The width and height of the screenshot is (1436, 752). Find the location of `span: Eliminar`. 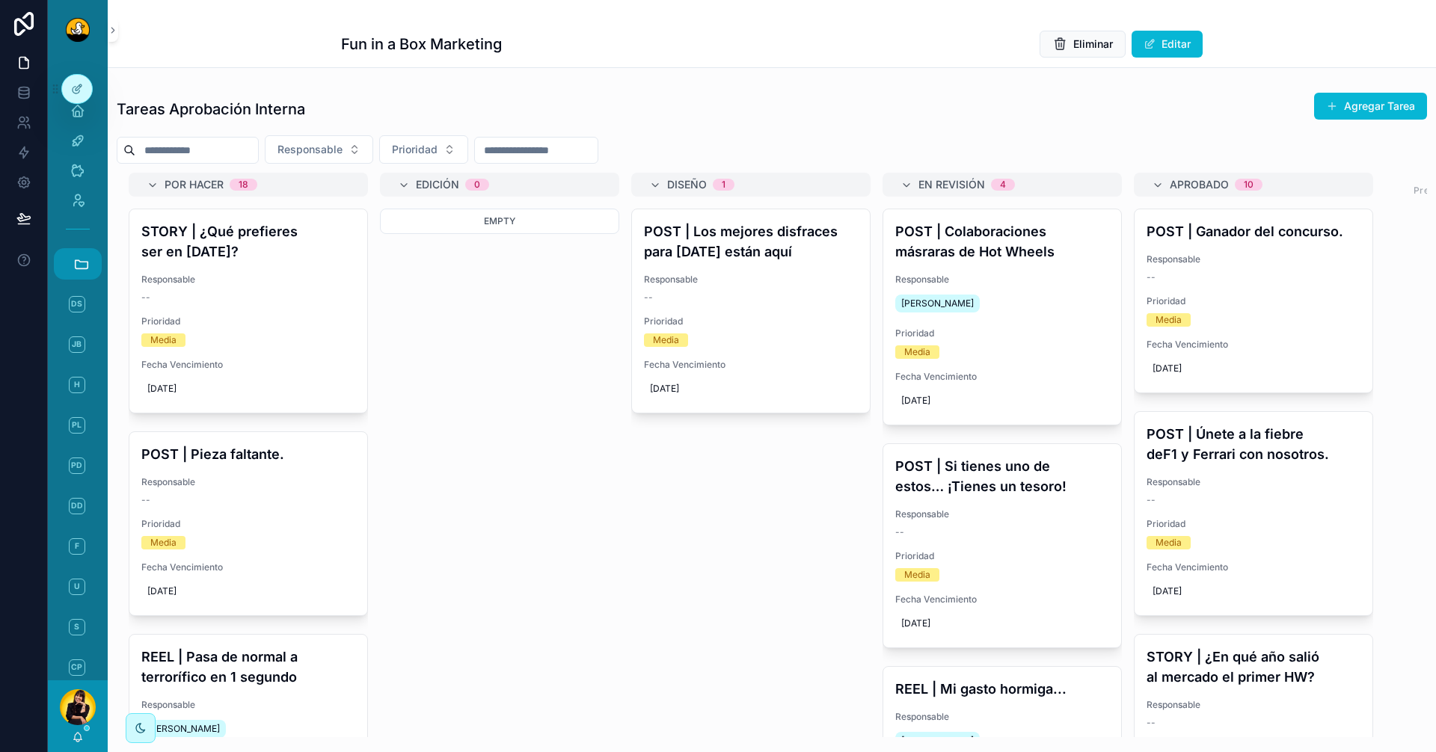

span: Eliminar is located at coordinates (1092, 44).